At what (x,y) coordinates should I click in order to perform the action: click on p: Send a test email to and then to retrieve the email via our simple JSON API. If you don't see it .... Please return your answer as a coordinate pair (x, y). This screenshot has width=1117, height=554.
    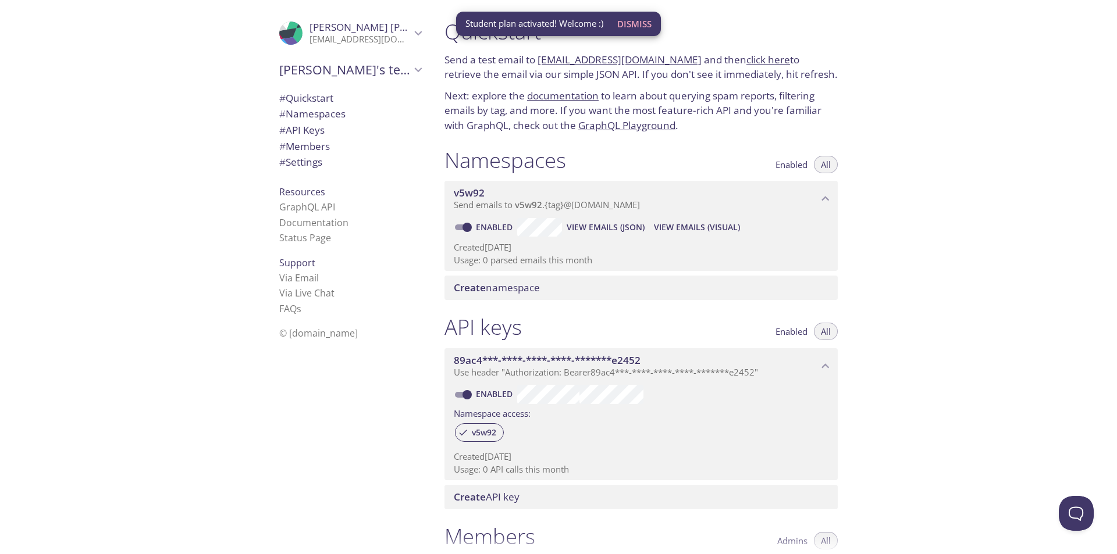
    Looking at the image, I should click on (641, 67).